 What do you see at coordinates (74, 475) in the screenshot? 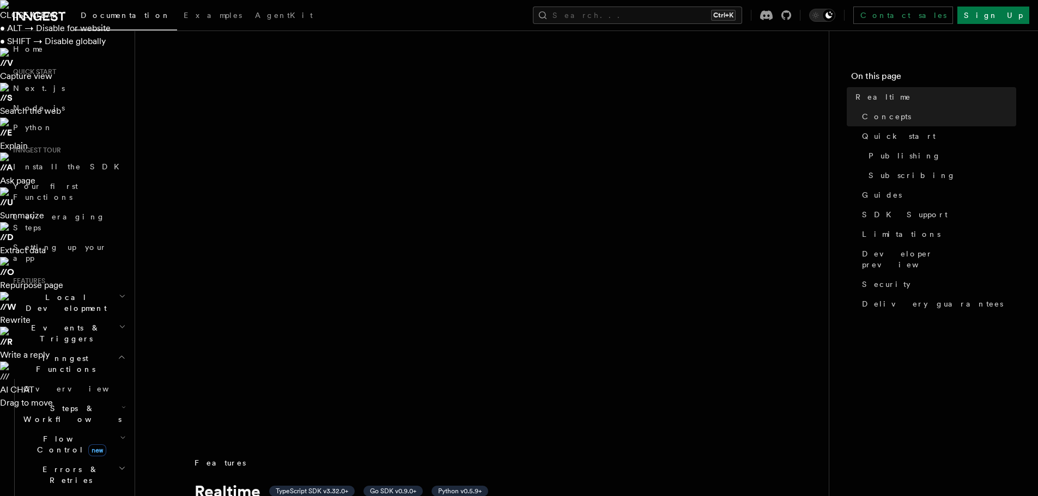
I see `button: Errors & Retries` at bounding box center [74, 475].